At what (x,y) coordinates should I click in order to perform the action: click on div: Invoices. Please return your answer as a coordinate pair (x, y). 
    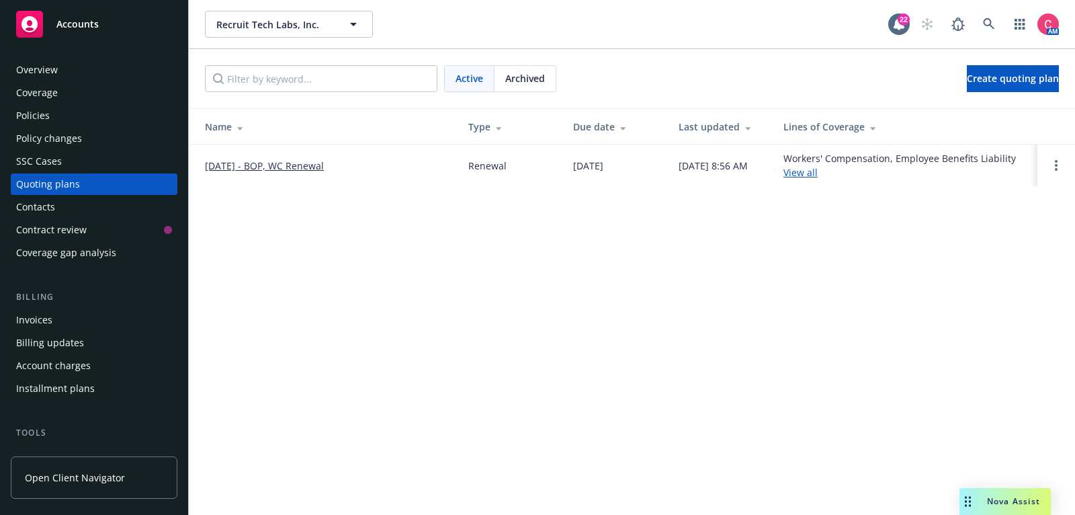
    Looking at the image, I should click on (34, 320).